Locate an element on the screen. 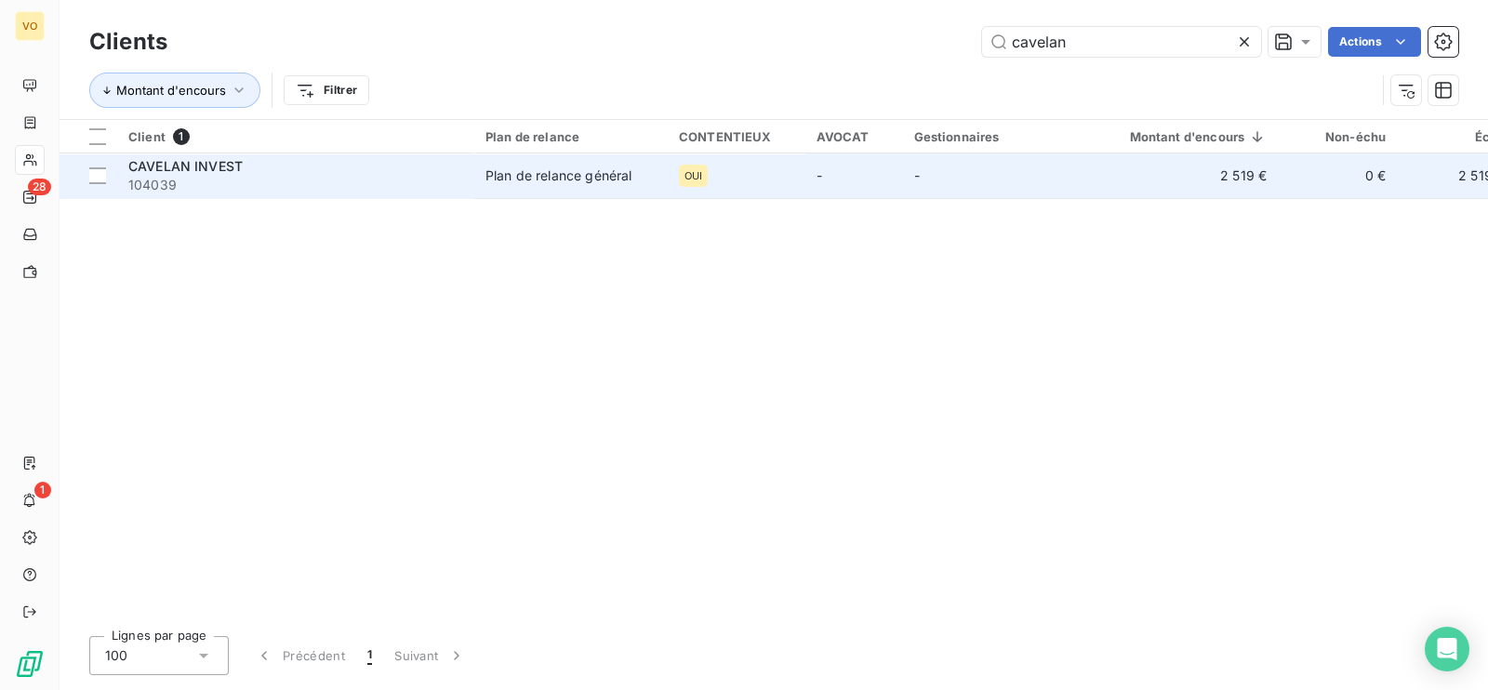 Image resolution: width=1488 pixels, height=690 pixels. div: Montant d'encours is located at coordinates (1188, 137).